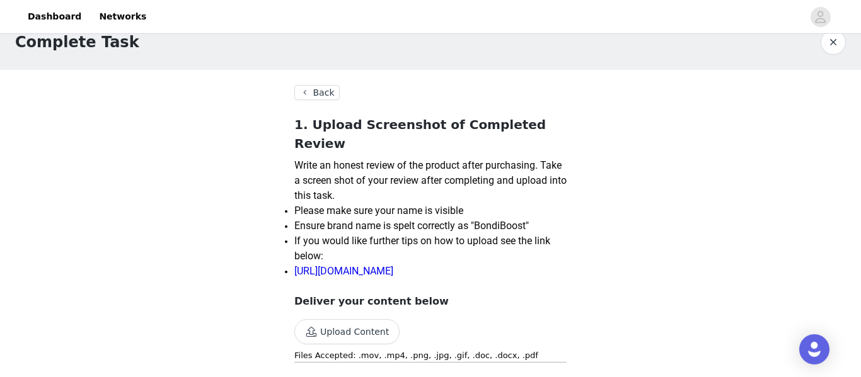 This screenshot has height=377, width=861. I want to click on span: Write an honest review of the product after purchasing. Take a screen shot of your review after c..., so click(430, 180).